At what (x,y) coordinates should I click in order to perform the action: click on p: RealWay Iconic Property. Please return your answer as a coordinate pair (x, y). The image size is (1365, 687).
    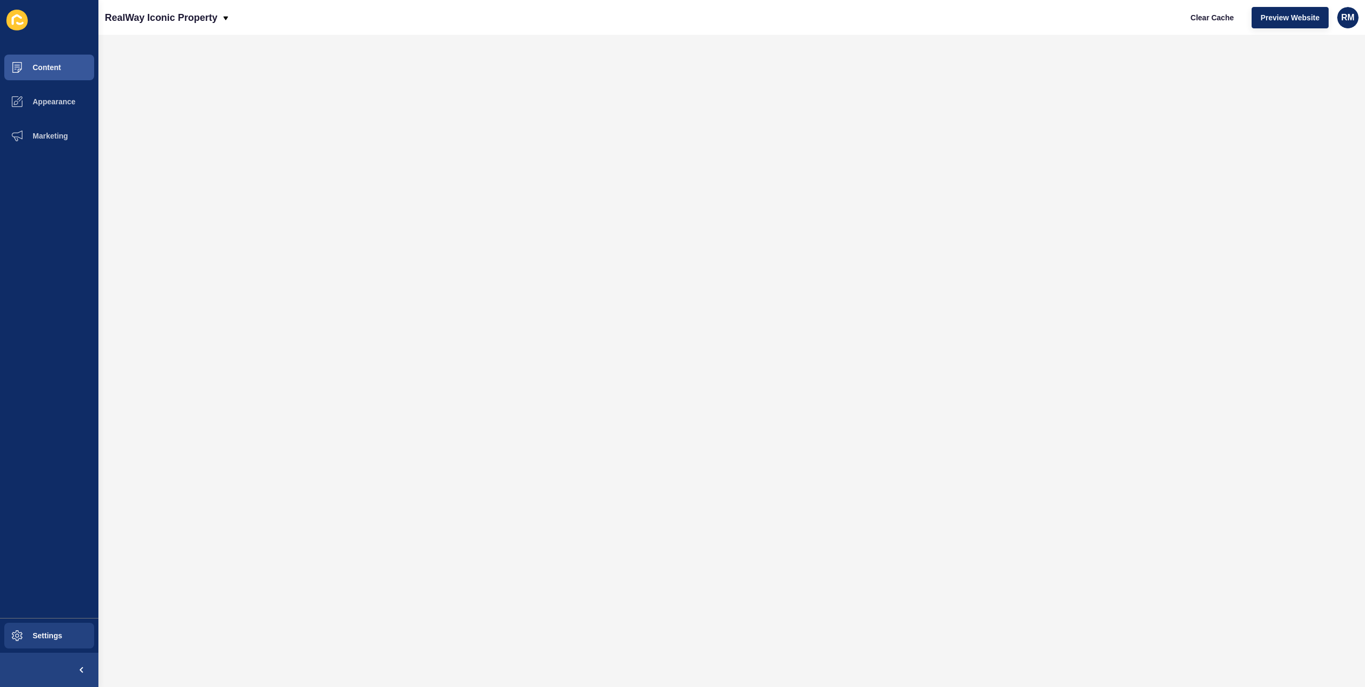
    Looking at the image, I should click on (161, 18).